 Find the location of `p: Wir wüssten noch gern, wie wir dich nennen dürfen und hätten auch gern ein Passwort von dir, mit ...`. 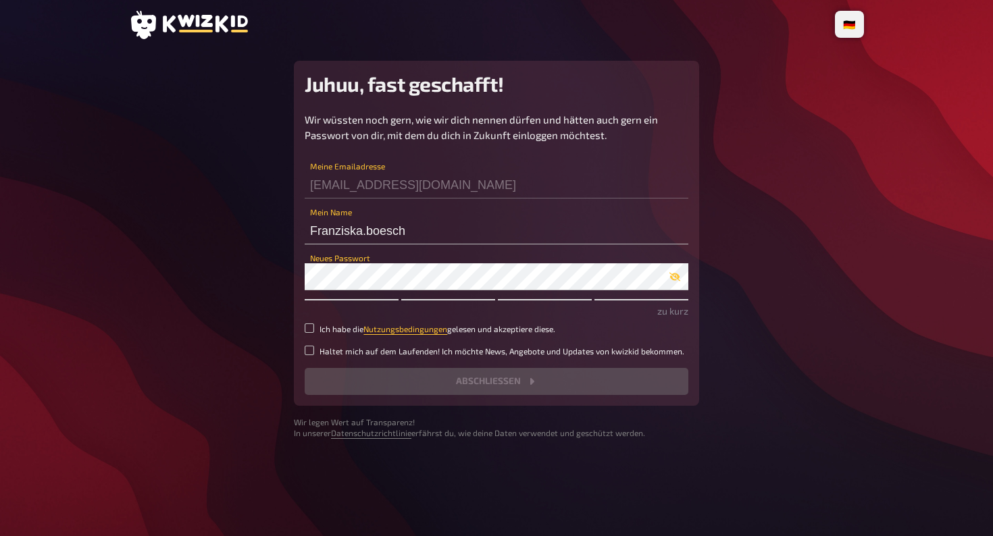

p: Wir wüssten noch gern, wie wir dich nennen dürfen und hätten auch gern ein Passwort von dir, mit ... is located at coordinates (496, 127).